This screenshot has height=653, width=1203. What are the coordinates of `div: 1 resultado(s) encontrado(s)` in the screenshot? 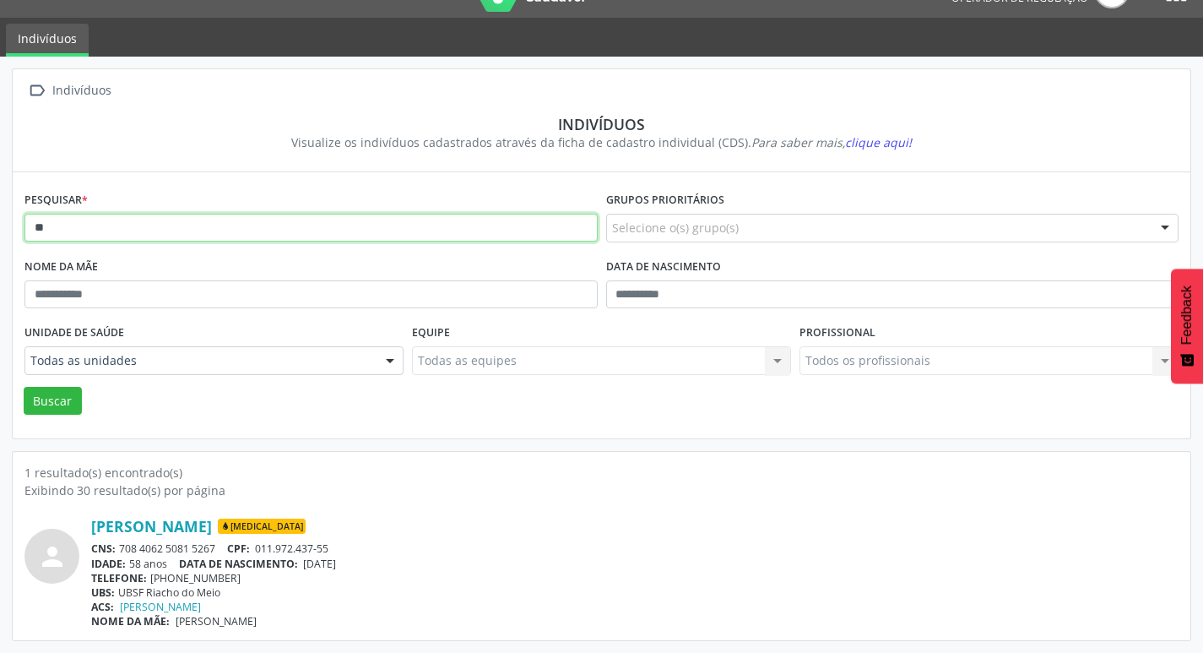 It's located at (601, 472).